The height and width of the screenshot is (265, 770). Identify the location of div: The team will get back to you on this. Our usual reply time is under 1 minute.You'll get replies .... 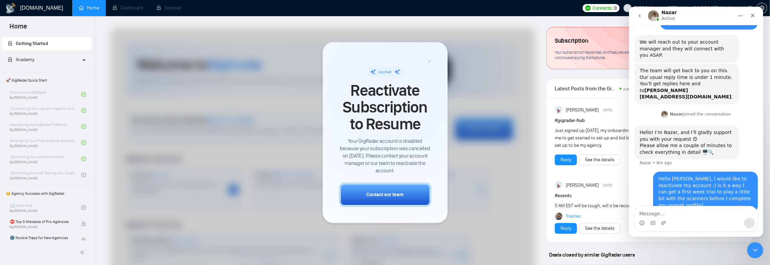
(58, 77).